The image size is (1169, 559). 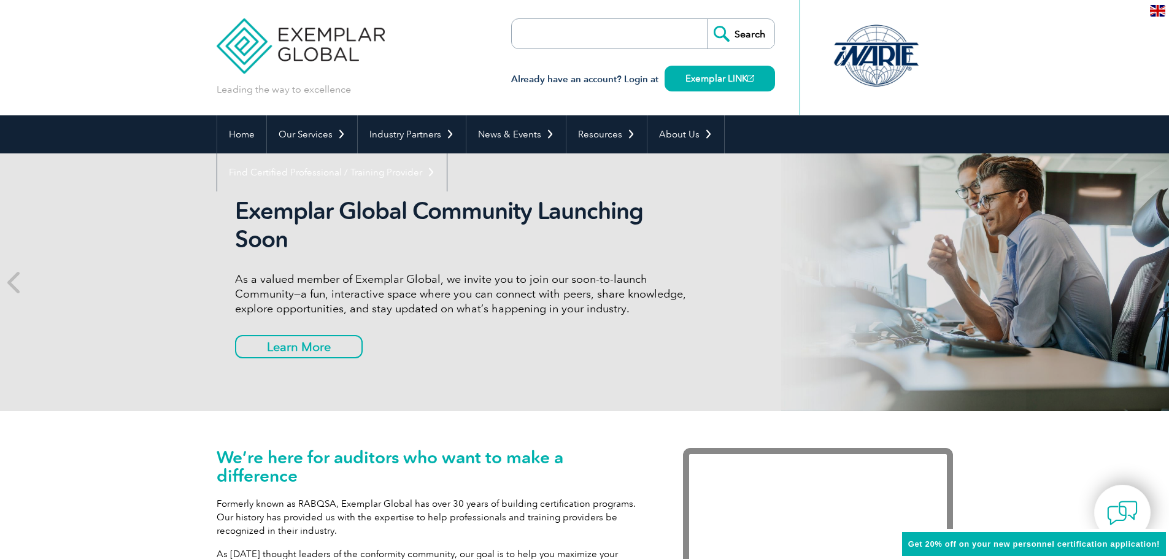 What do you see at coordinates (431, 517) in the screenshot?
I see `p: Formerly known as RABQSA, Exemplar Global has over 30 years of building certification programs. O...` at bounding box center [431, 517].